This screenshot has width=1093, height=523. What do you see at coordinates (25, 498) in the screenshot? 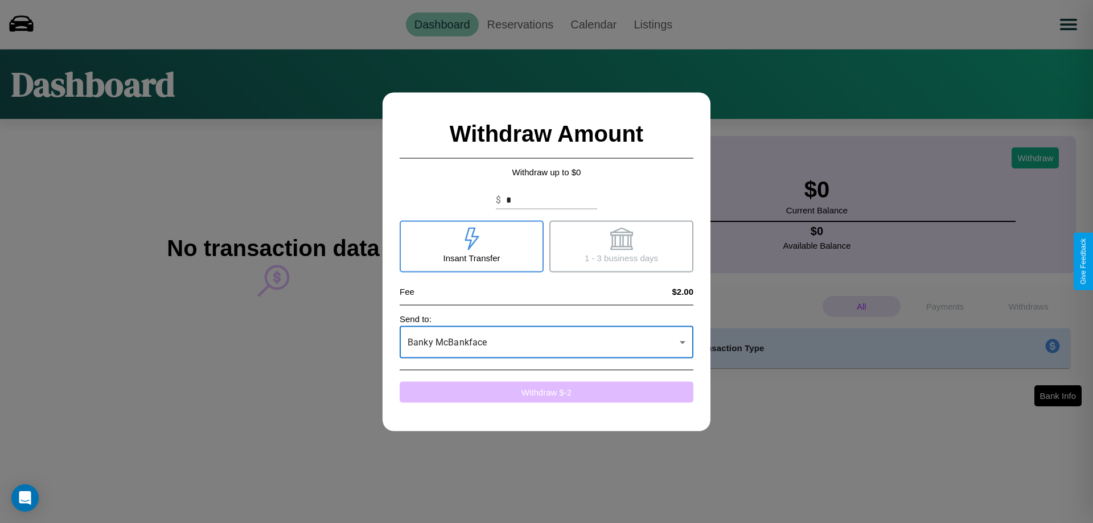
I see `div: Open Intercom Messenger` at bounding box center [25, 498].